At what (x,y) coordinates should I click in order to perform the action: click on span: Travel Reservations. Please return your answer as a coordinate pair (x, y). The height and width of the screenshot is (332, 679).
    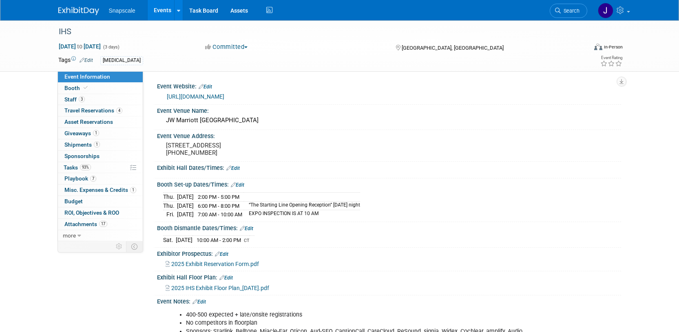
    Looking at the image, I should click on (93, 110).